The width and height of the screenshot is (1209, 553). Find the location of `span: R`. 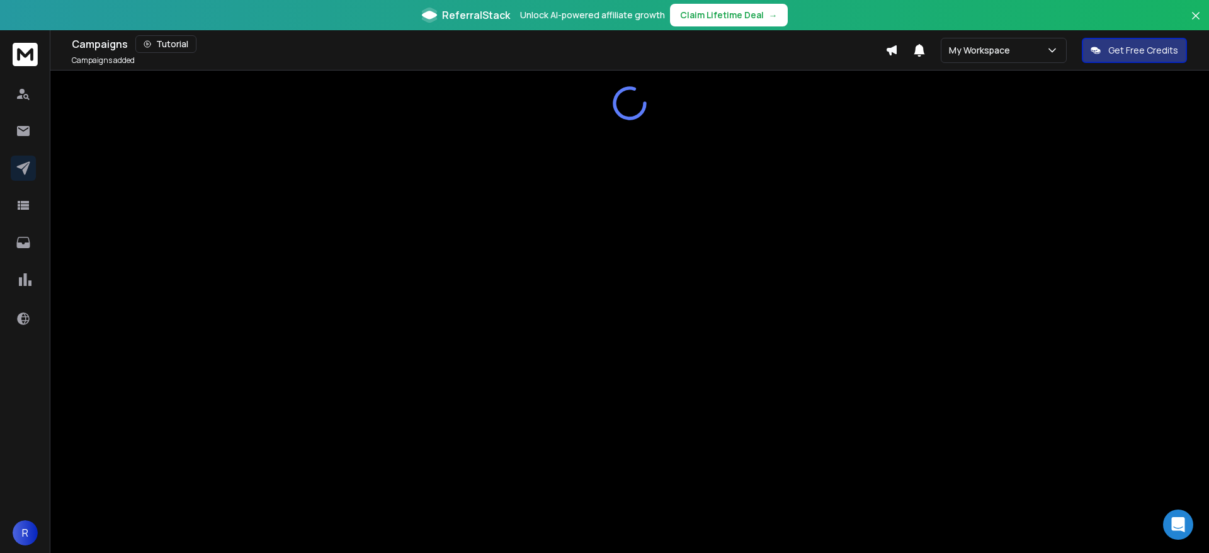

span: R is located at coordinates (25, 533).